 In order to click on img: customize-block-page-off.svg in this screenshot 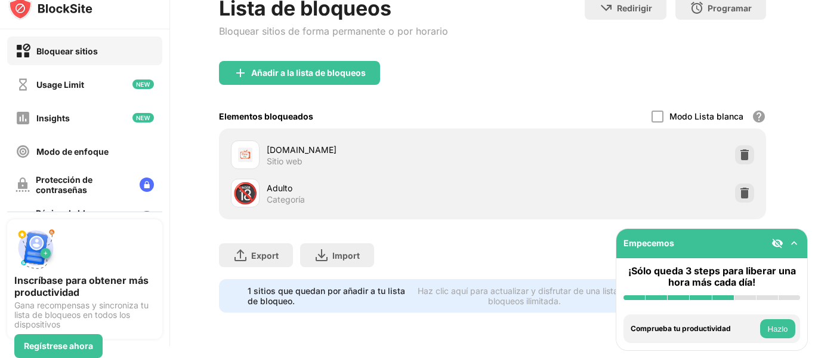, I will do `click(23, 218)`.